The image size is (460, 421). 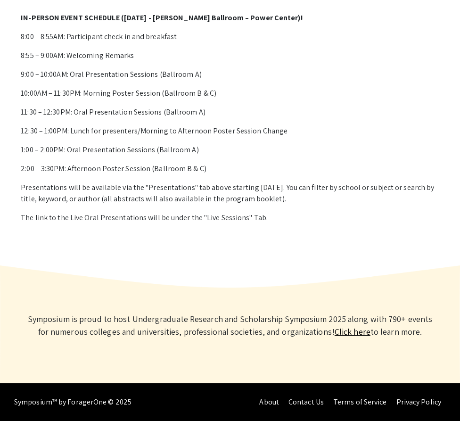 I want to click on a: Terms of Service, so click(x=360, y=402).